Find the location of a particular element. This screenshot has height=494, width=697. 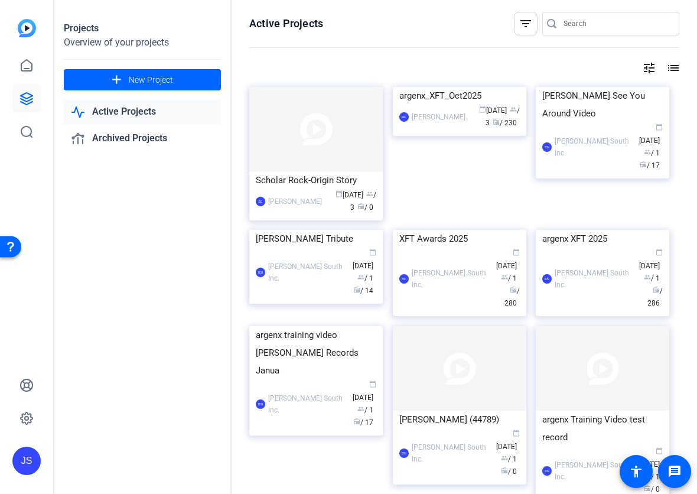

mat-icon: accessibility is located at coordinates (636, 472).